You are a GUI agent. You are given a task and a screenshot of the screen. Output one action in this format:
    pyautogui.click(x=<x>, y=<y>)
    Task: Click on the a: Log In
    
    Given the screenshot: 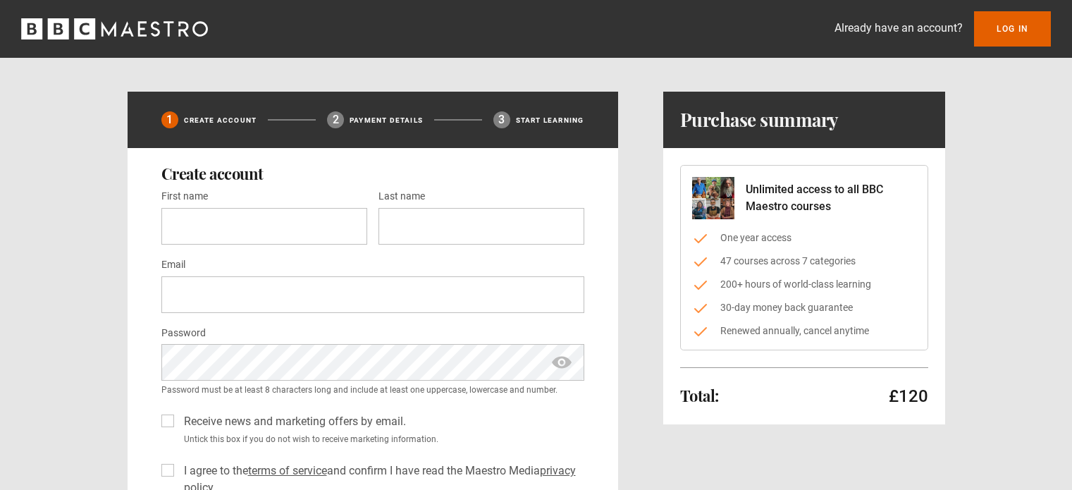 What is the action you would take?
    pyautogui.click(x=1012, y=29)
    